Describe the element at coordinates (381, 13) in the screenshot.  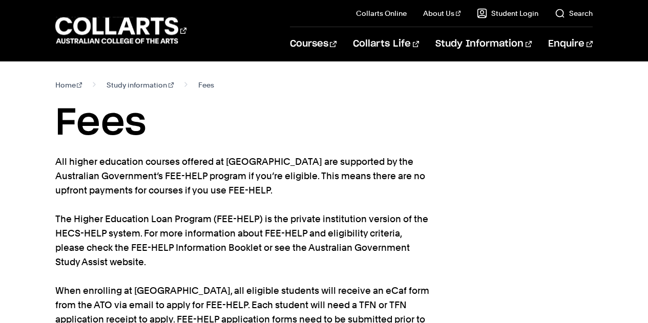
I see `a: Collarts Online` at that location.